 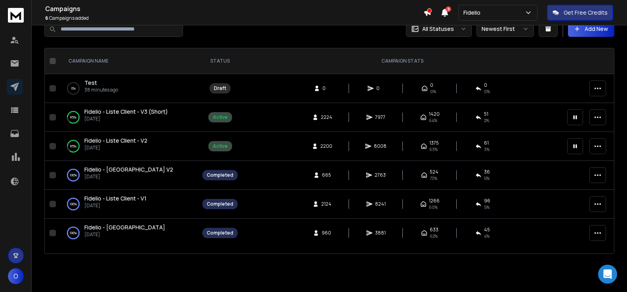 I want to click on p: 38 minutes ago, so click(x=101, y=90).